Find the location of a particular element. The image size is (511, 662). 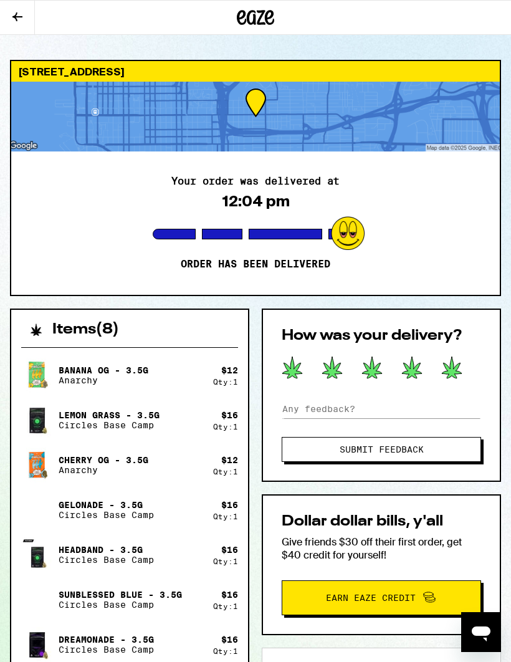

p: Sunblessed Blue - 3.5g is located at coordinates (120, 594).